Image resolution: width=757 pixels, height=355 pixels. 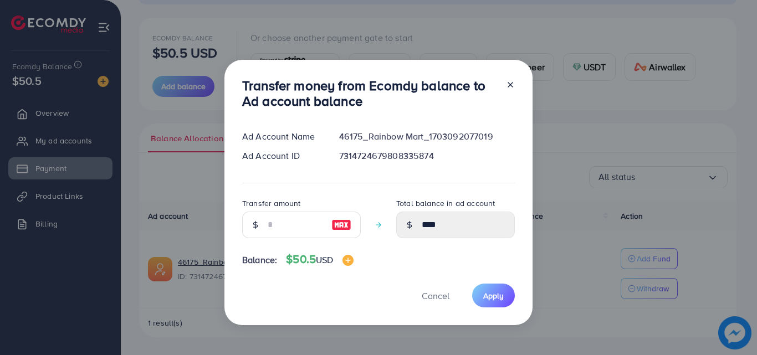 What do you see at coordinates (324, 260) in the screenshot?
I see `span: USD` at bounding box center [324, 260].